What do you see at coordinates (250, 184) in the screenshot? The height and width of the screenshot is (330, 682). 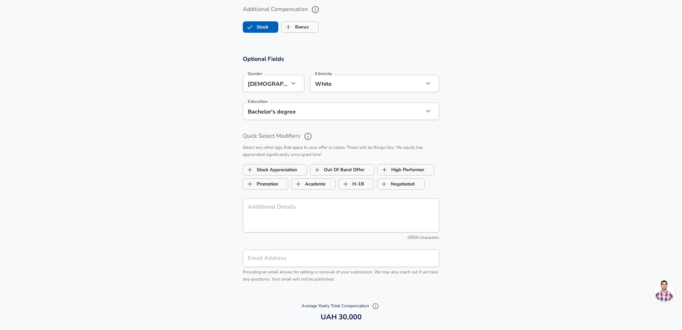 I see `span: Promotion` at bounding box center [250, 184].